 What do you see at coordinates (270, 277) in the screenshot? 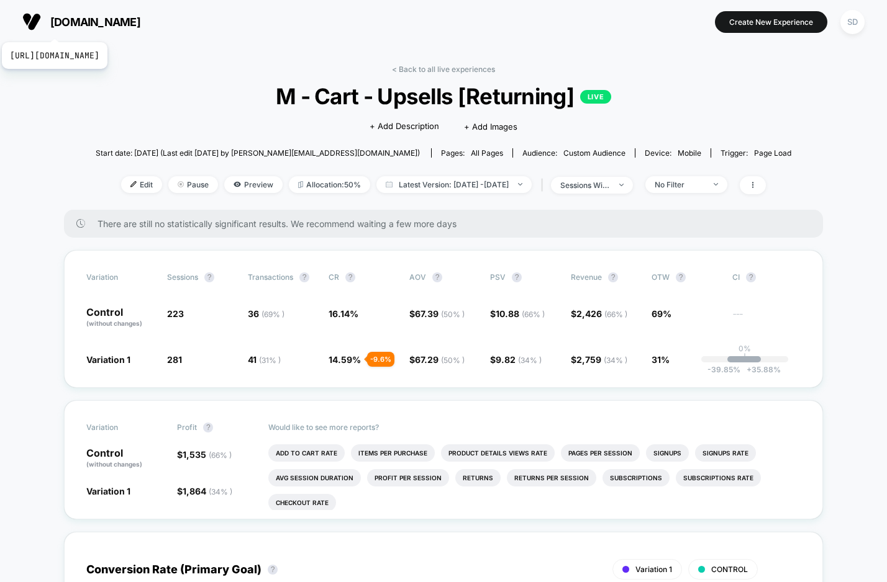
I see `span: Transactions` at bounding box center [270, 277].